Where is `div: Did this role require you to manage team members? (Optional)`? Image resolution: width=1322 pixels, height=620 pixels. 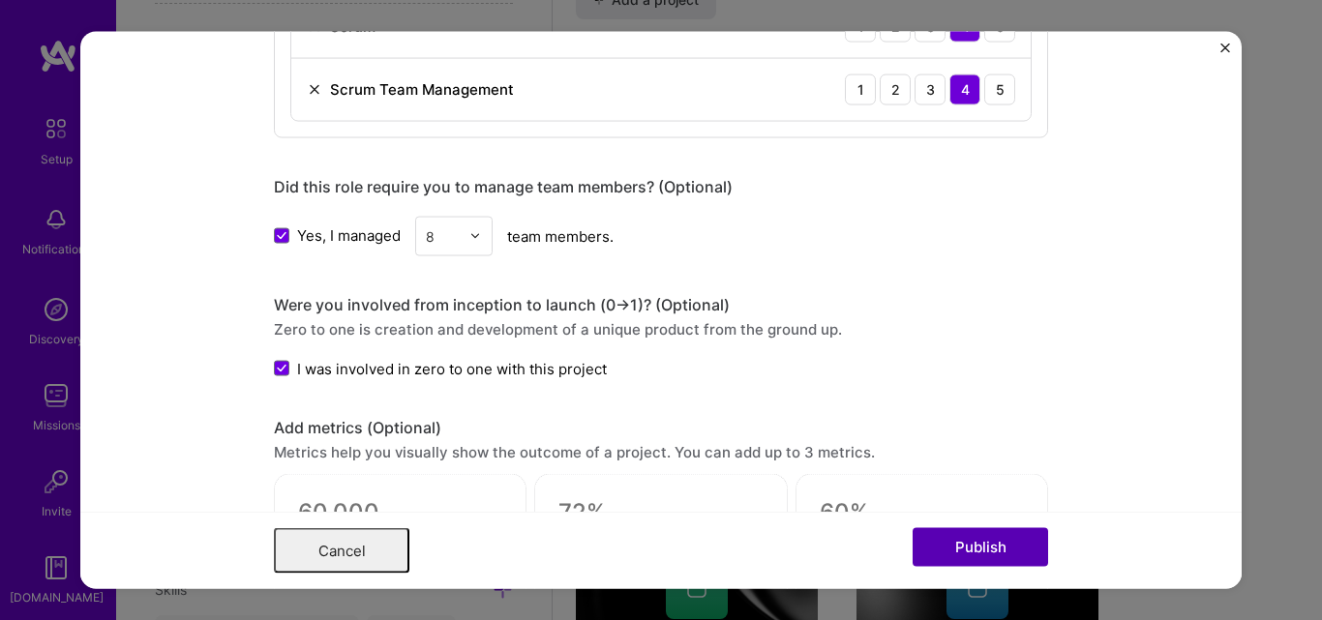 div: Did this role require you to manage team members? (Optional) is located at coordinates (661, 186).